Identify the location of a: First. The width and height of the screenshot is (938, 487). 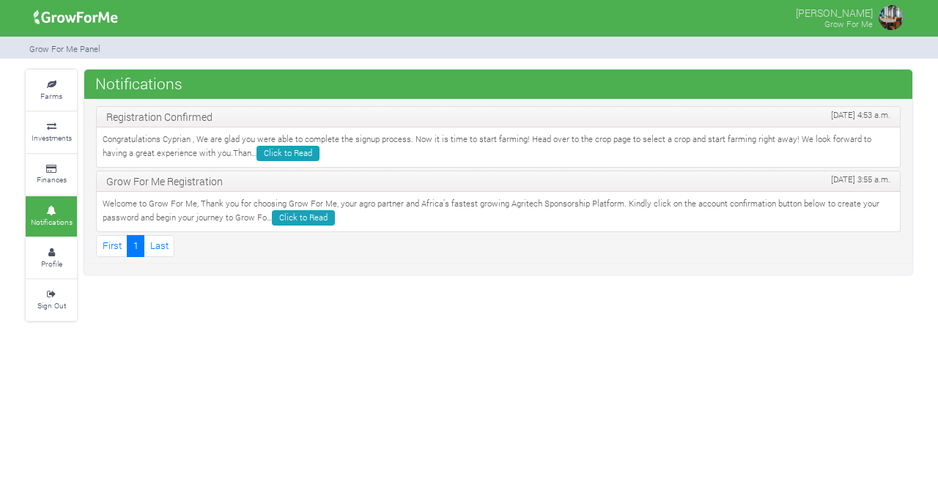
(111, 245).